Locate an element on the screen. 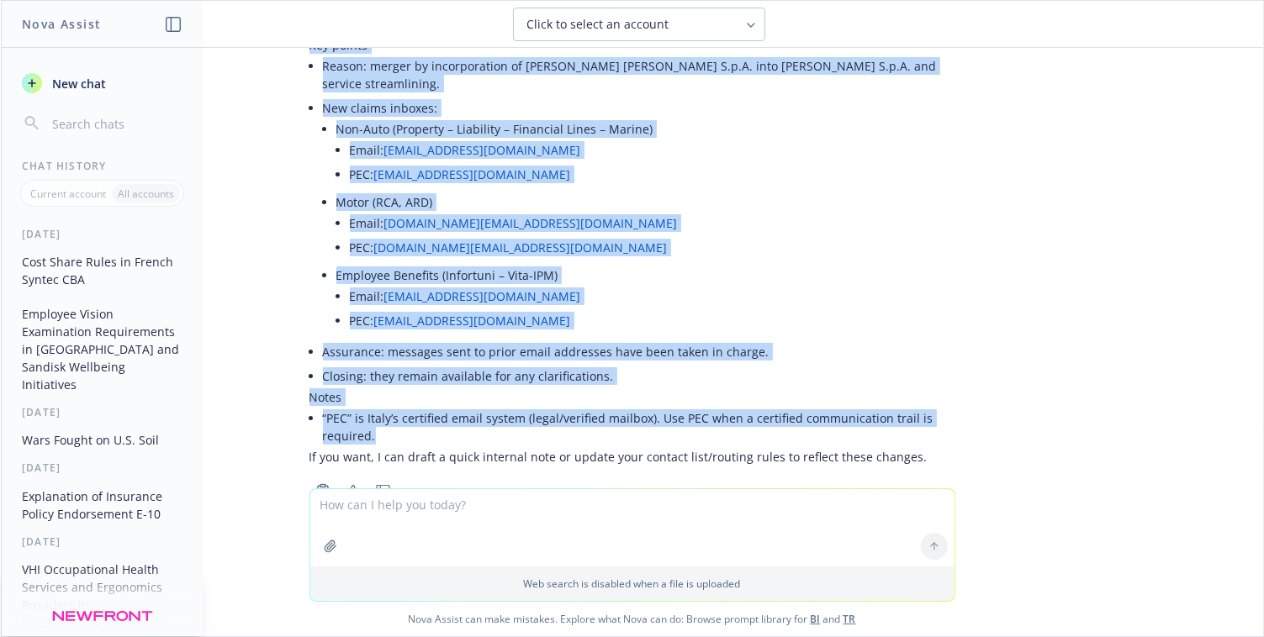  button: Thumbs down is located at coordinates (383, 491).